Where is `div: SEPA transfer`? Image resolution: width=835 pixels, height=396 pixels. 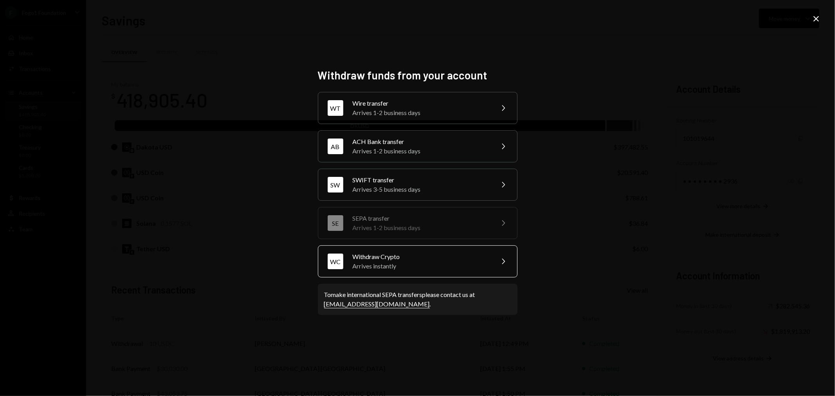
div: SEPA transfer is located at coordinates (421, 219).